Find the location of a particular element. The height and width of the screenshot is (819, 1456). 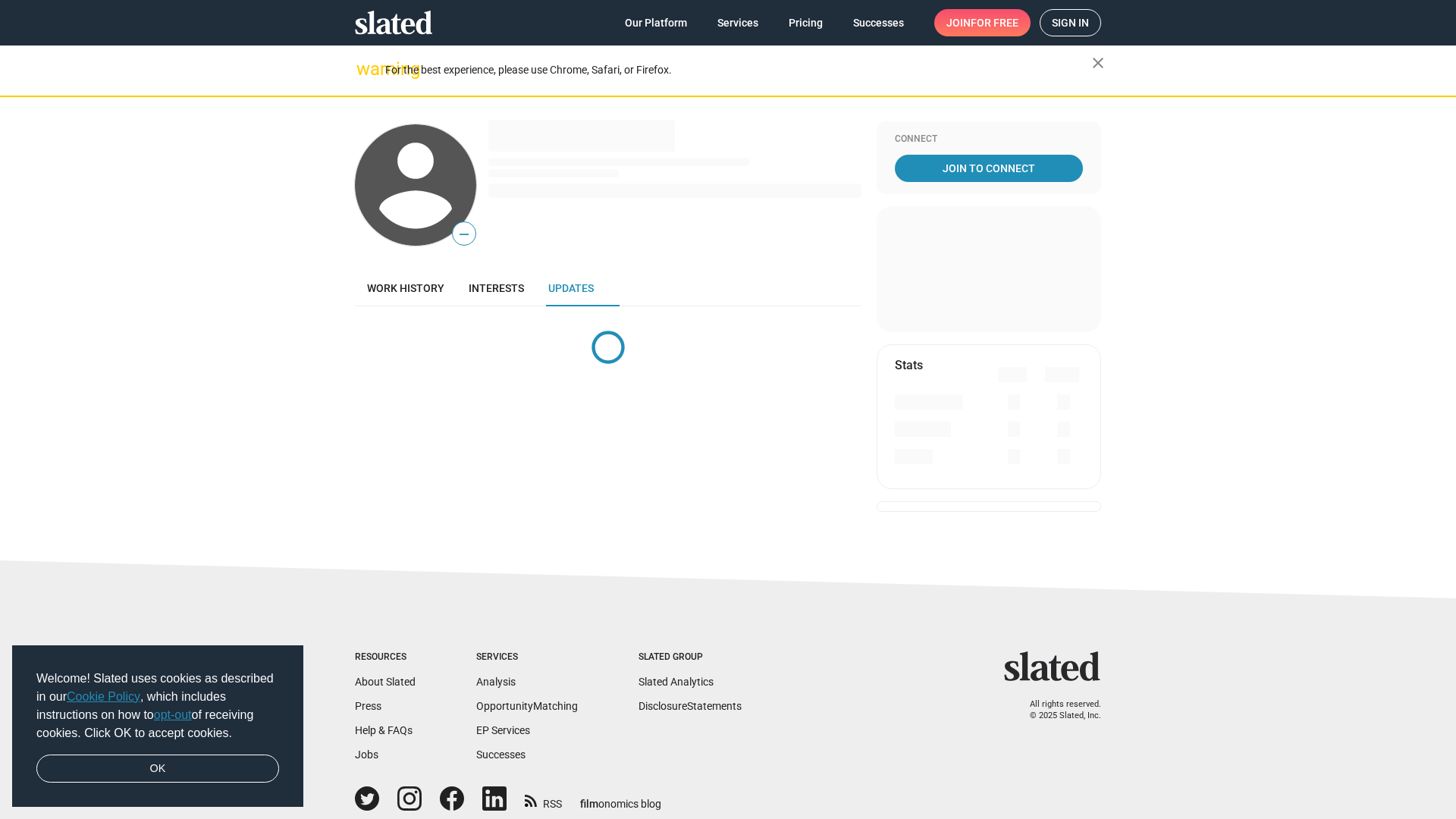

span: Pricing is located at coordinates (805, 23).